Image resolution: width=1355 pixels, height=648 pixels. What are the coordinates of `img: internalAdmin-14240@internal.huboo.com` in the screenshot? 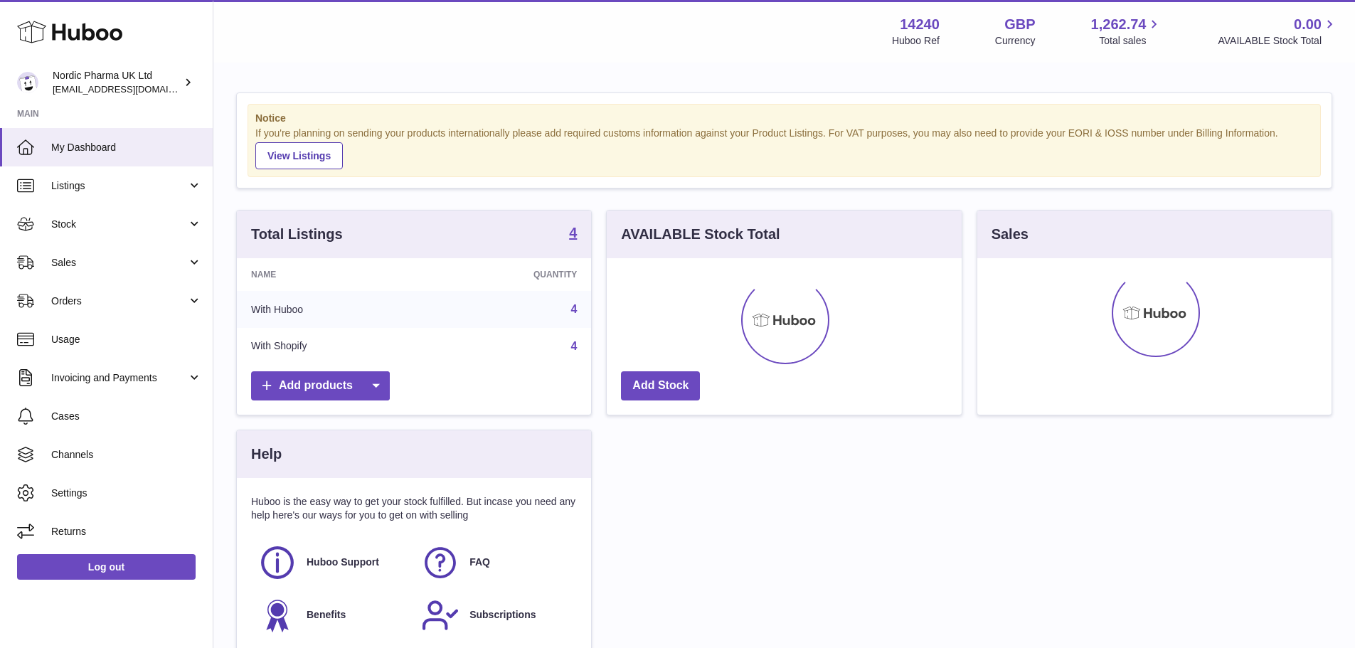 It's located at (28, 83).